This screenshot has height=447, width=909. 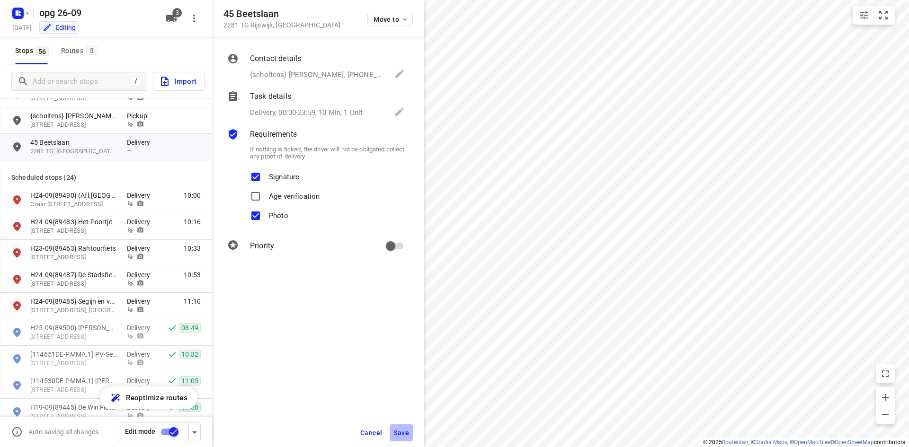 I want to click on h5: opg 26-09, so click(x=97, y=13).